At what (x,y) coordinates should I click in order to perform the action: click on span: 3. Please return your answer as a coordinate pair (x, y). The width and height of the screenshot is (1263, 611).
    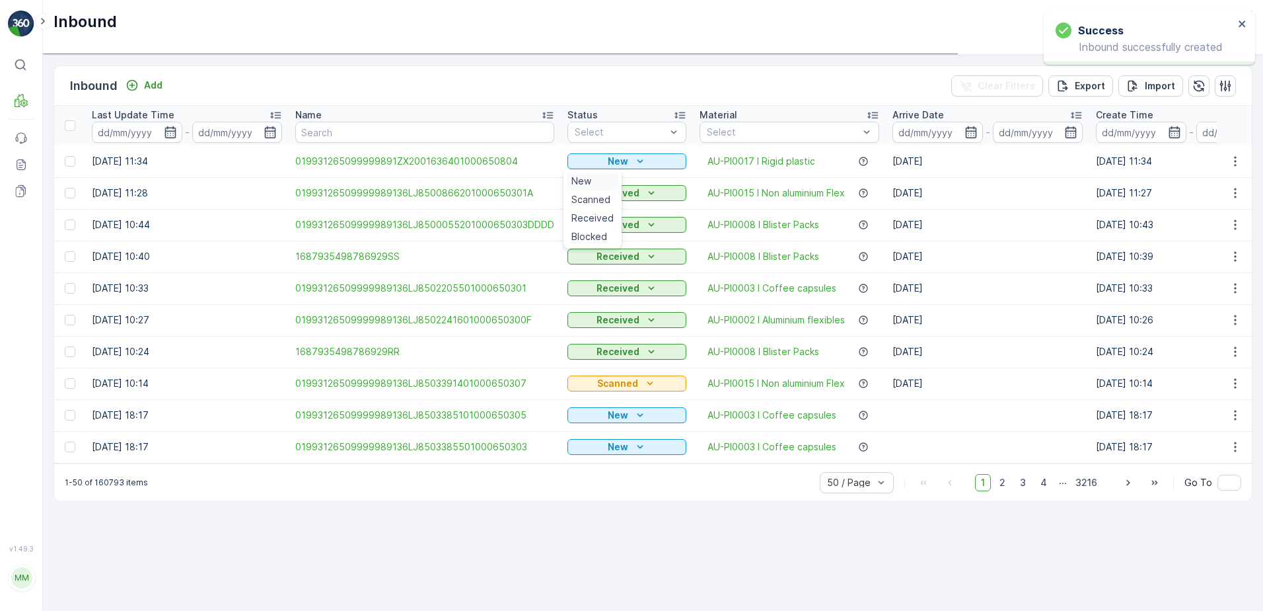
    Looking at the image, I should click on (1023, 482).